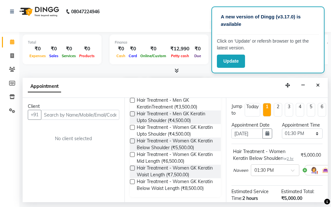 Image resolution: width=331 pixels, height=207 pixels. Describe the element at coordinates (176, 158) in the screenshot. I see `span: Hair Treatment - Women GK Keratin Mid Length (₹6,500.00)` at that location.